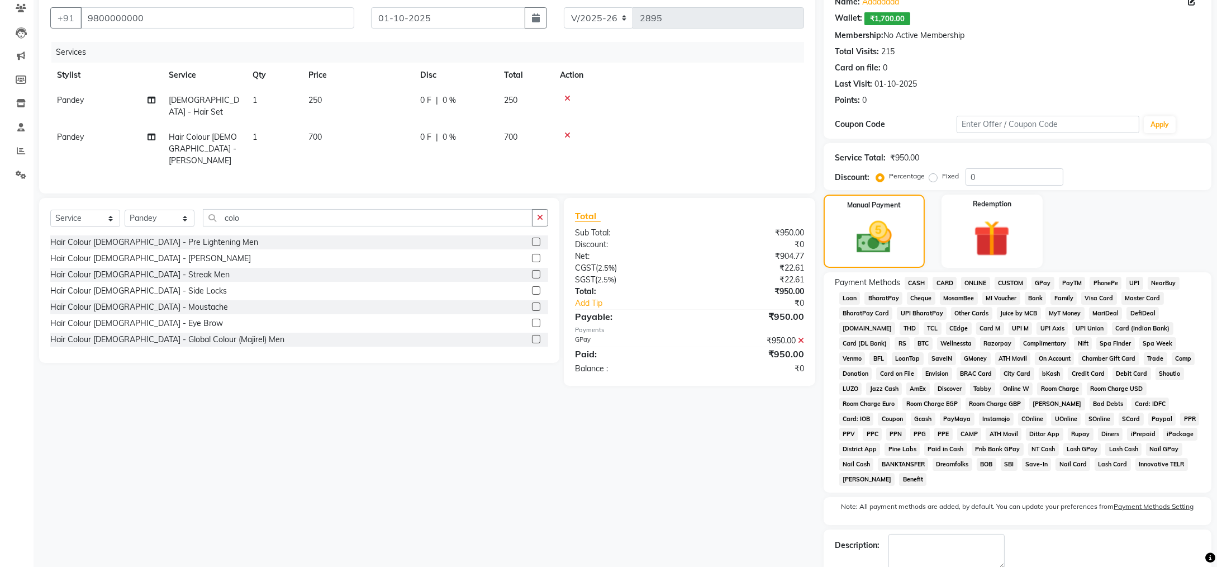  I want to click on span: Tabby, so click(982, 388).